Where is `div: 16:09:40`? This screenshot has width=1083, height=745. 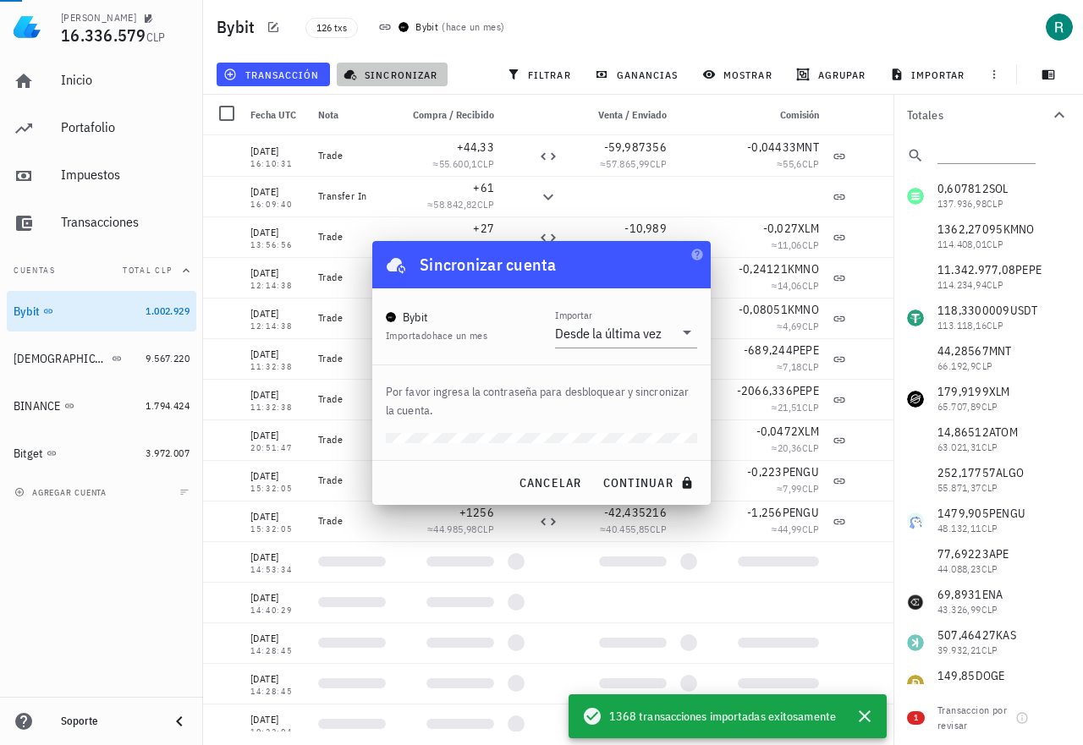
div: 16:09:40 is located at coordinates (278, 205).